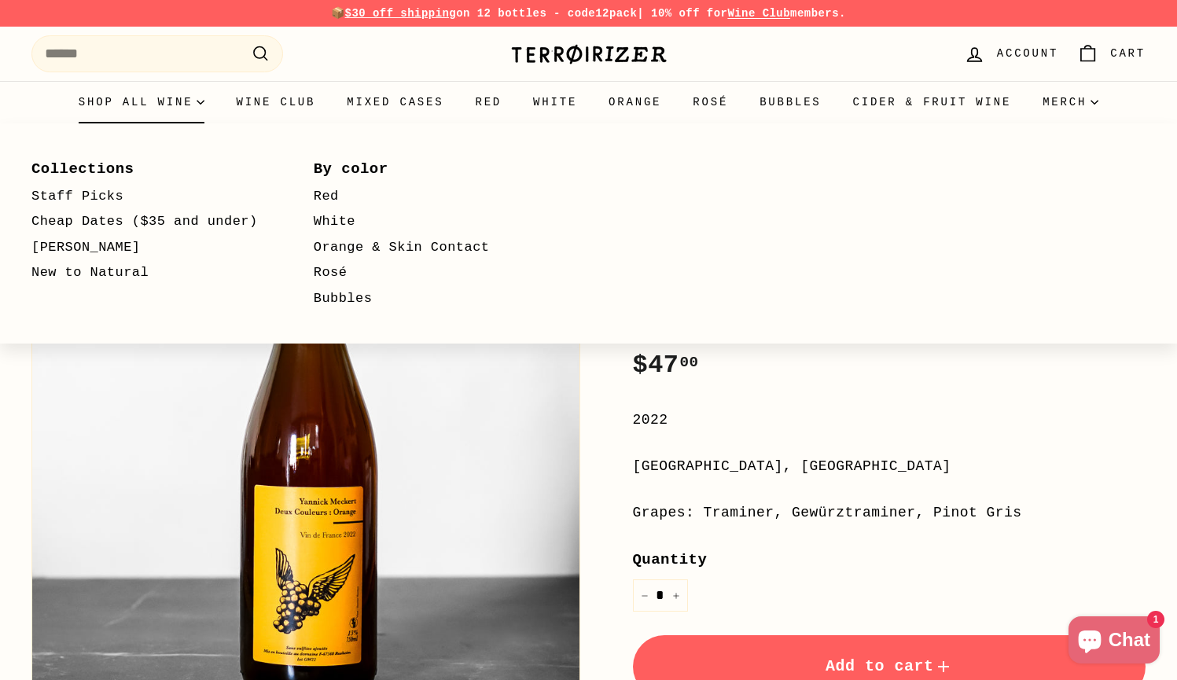 The width and height of the screenshot is (1177, 680). Describe the element at coordinates (431, 169) in the screenshot. I see `a: By color` at that location.